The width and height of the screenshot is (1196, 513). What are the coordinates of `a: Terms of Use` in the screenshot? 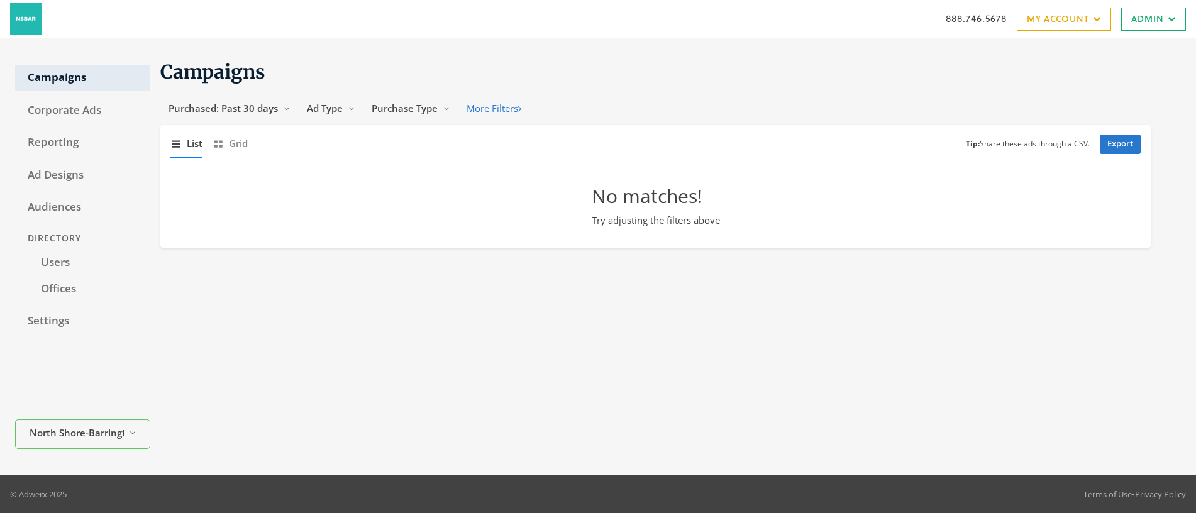 It's located at (1107, 494).